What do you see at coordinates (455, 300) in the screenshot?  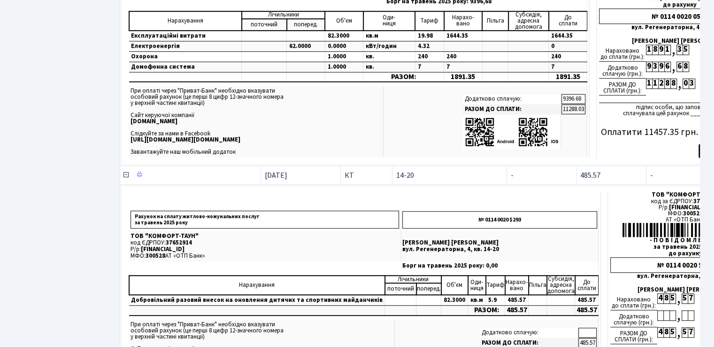 I see `td: 82.3000` at bounding box center [455, 300].